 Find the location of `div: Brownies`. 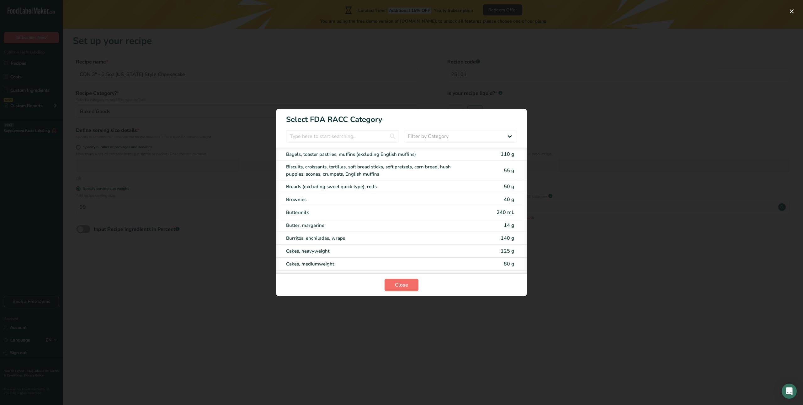

div: Brownies is located at coordinates (375, 199).